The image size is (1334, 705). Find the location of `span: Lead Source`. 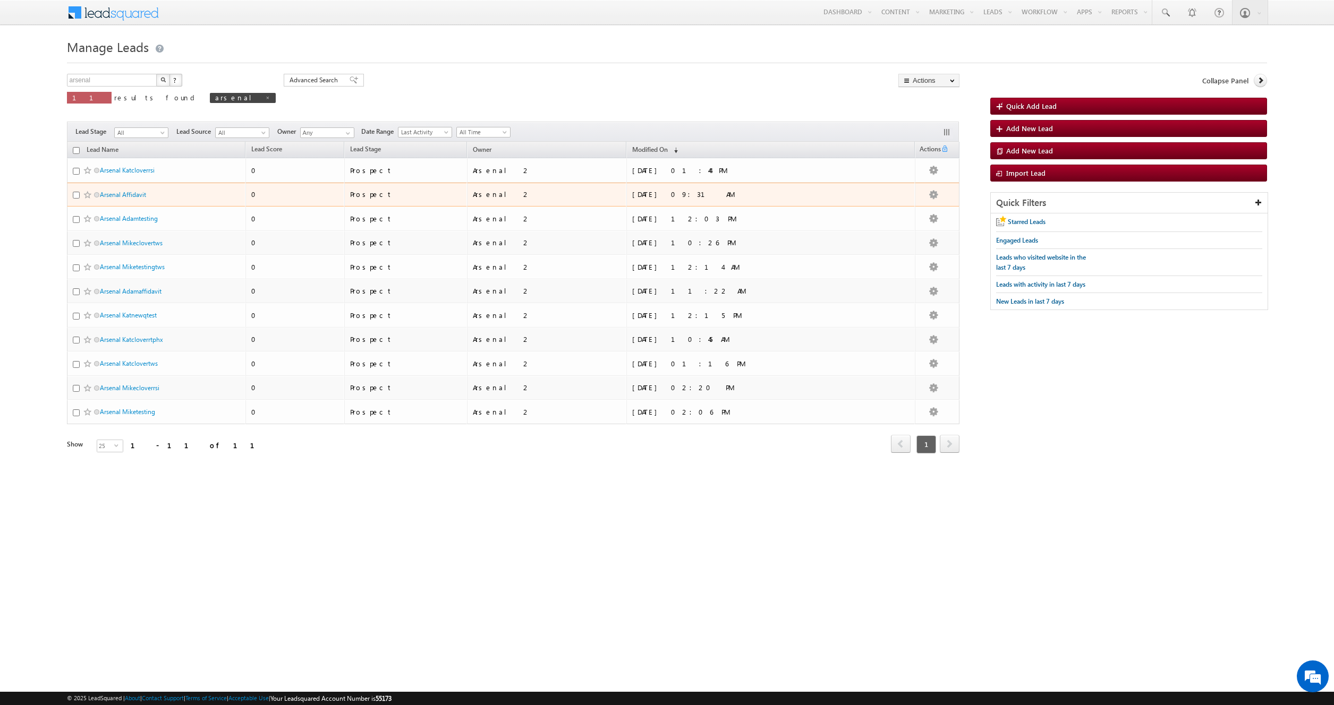

span: Lead Source is located at coordinates (195, 132).